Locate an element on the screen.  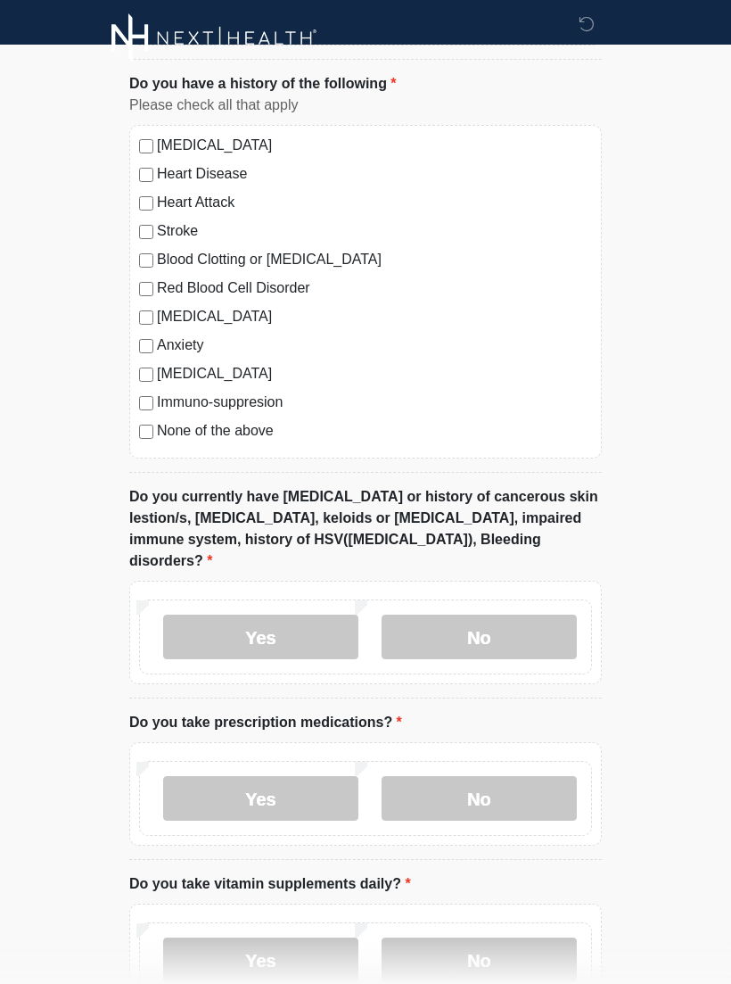
label: Anxiety is located at coordinates (375, 345).